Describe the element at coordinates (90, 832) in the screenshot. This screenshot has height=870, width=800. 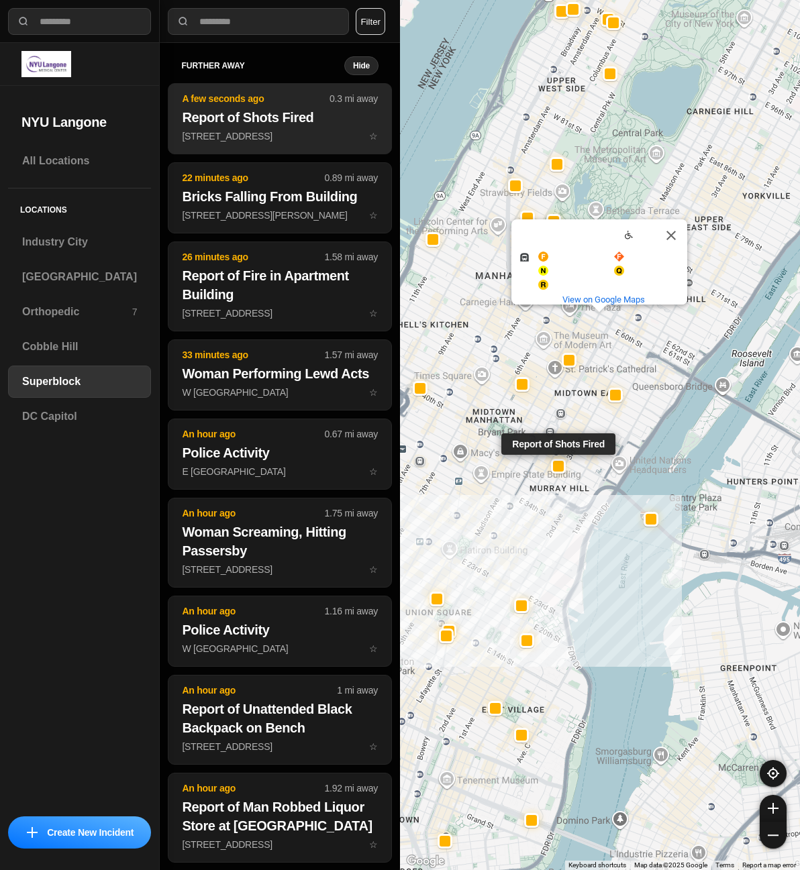
I see `p: Create New Incident` at that location.